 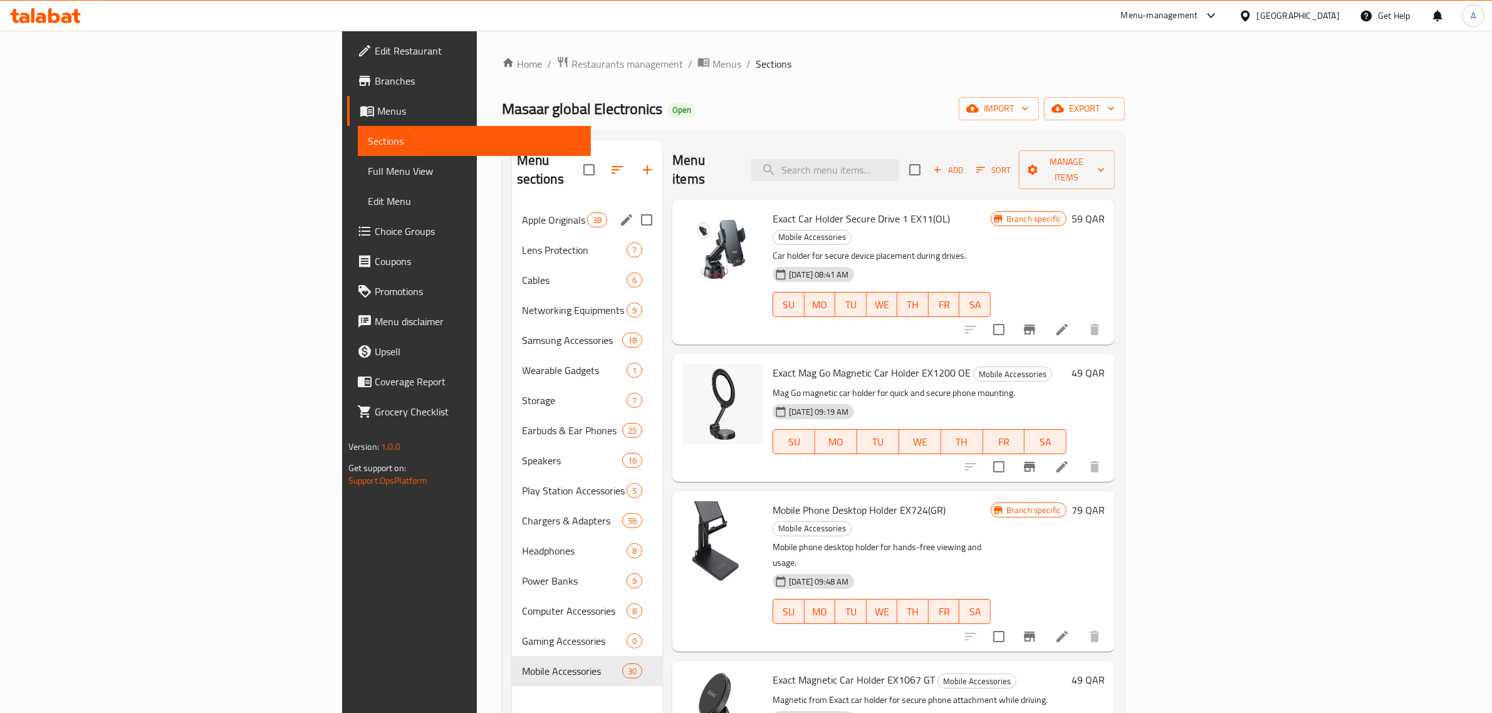 What do you see at coordinates (825, 170) in the screenshot?
I see `input: search` at bounding box center [825, 170].